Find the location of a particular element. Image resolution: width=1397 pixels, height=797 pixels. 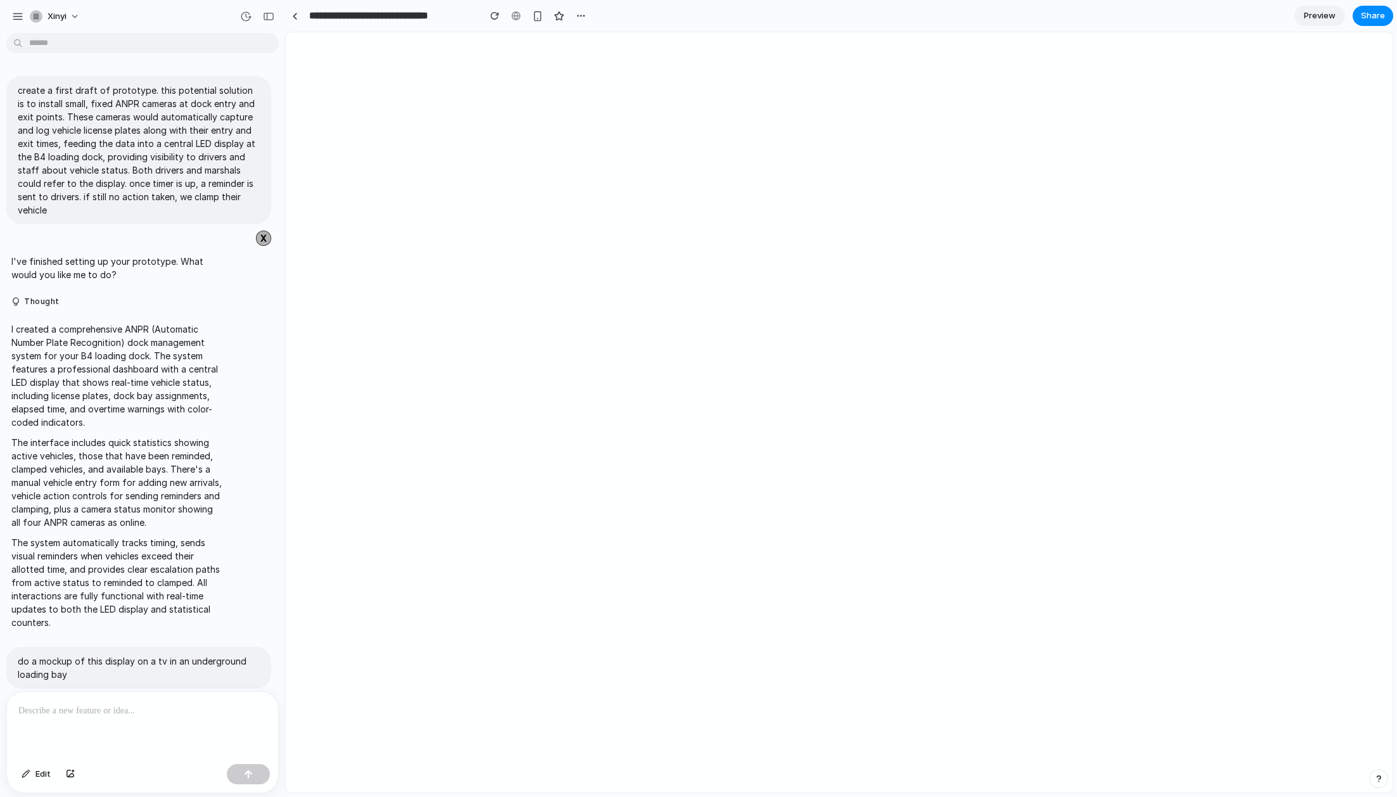

button: Edit is located at coordinates (36, 774).